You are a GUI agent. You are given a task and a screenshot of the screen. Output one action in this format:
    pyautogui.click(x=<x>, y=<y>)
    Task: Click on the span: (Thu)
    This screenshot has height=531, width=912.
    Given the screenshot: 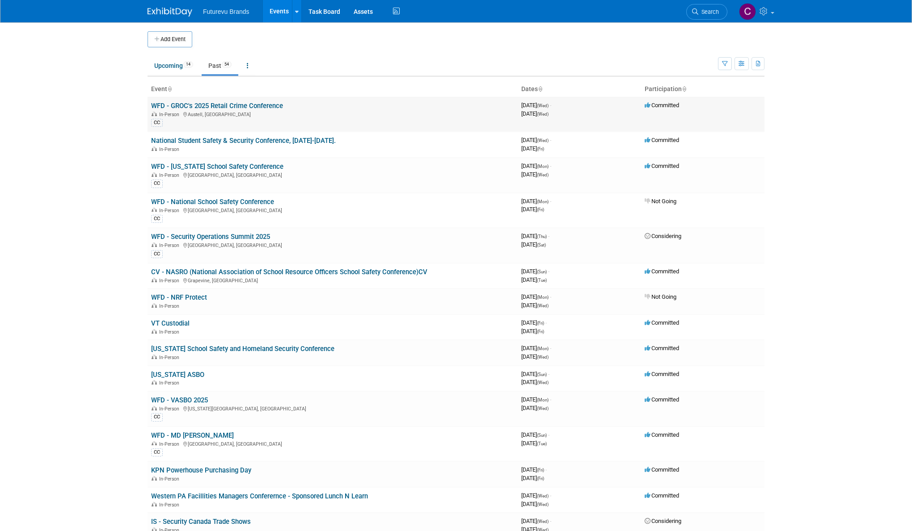 What is the action you would take?
    pyautogui.click(x=542, y=236)
    